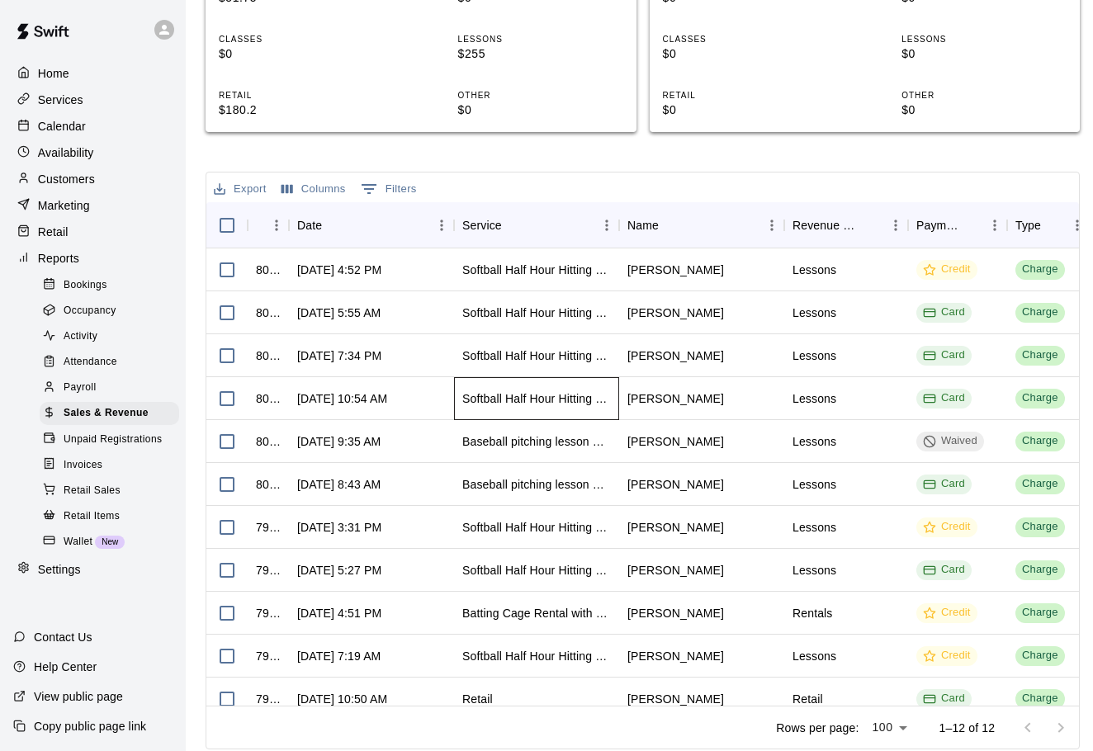 This screenshot has height=751, width=1093. I want to click on a: Marketing, so click(92, 206).